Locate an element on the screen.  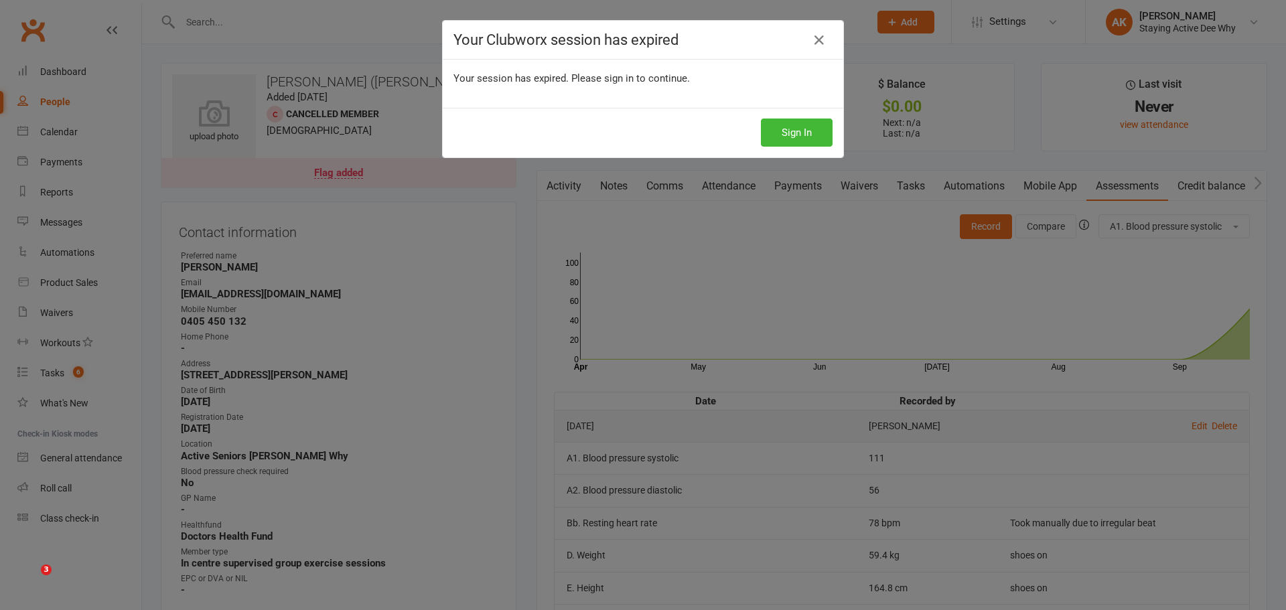
span: Your session has expired. Please sign in to continue. is located at coordinates (571, 78).